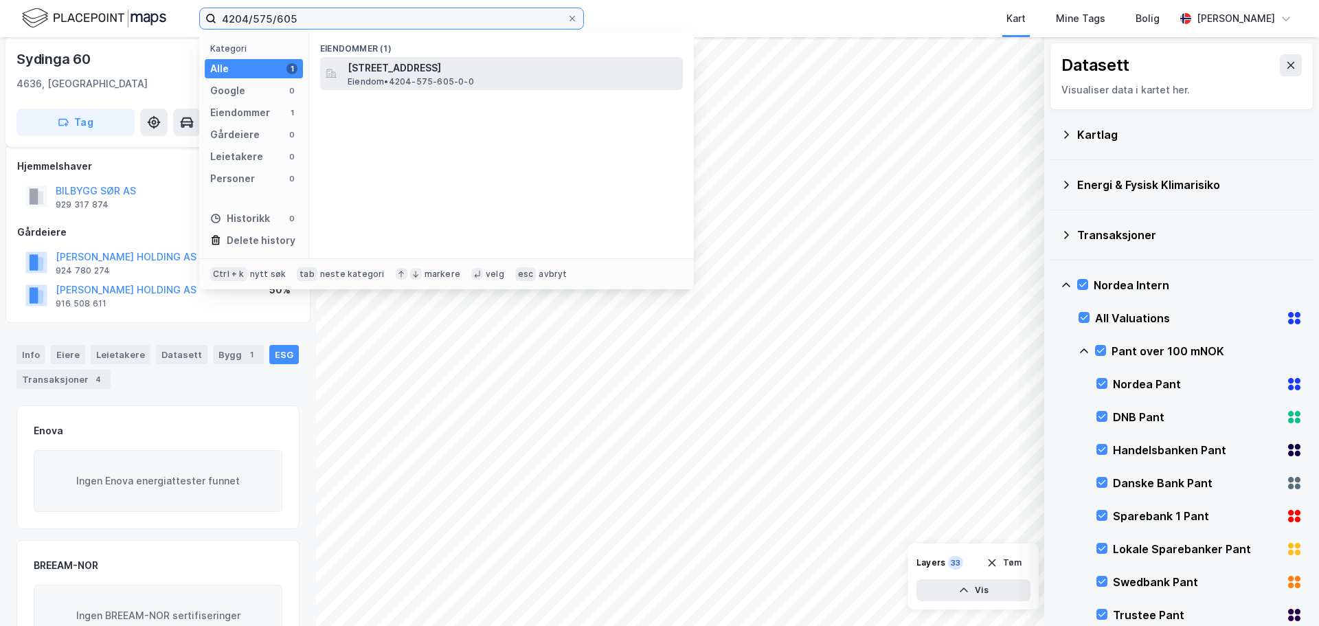 The height and width of the screenshot is (626, 1319). What do you see at coordinates (973, 590) in the screenshot?
I see `button: Vis` at bounding box center [973, 590].